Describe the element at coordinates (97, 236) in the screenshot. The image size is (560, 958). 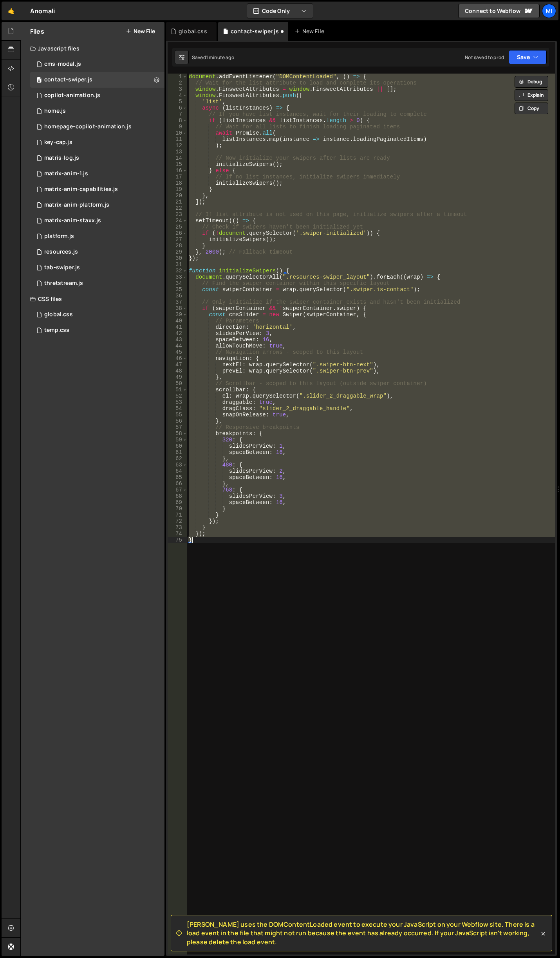
I see `div: 15093/44024.js` at that location.